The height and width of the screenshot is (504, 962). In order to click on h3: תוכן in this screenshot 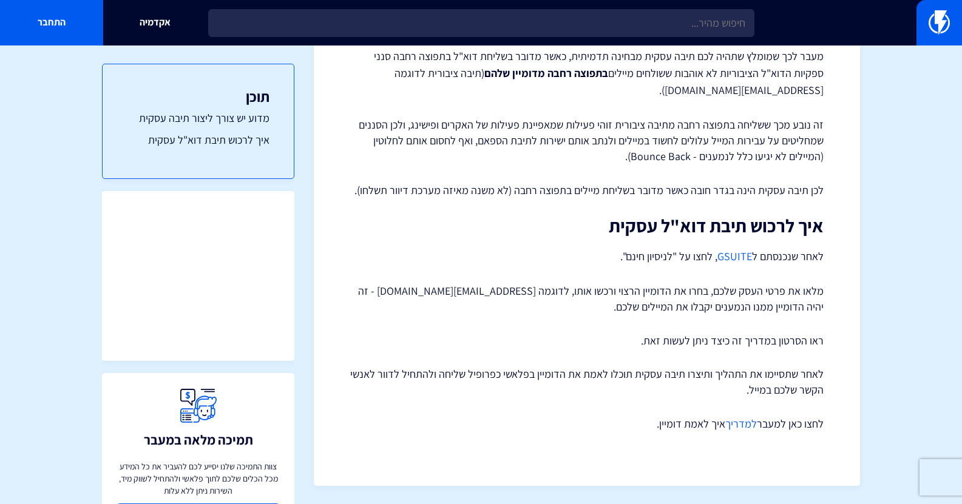, I will do `click(198, 96)`.